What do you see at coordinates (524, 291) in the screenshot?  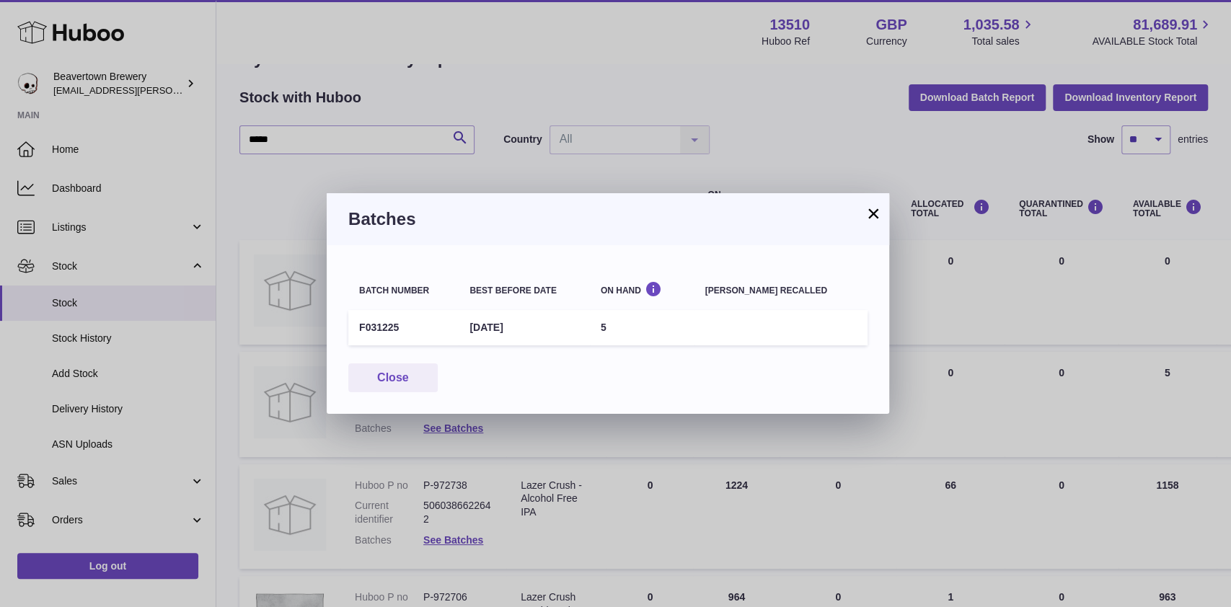 I see `div: Best before date` at bounding box center [524, 291].